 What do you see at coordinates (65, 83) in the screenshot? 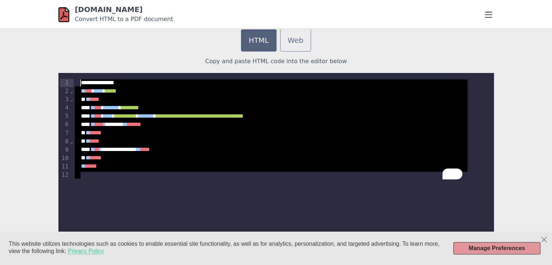
I see `div: 1` at bounding box center [65, 83].